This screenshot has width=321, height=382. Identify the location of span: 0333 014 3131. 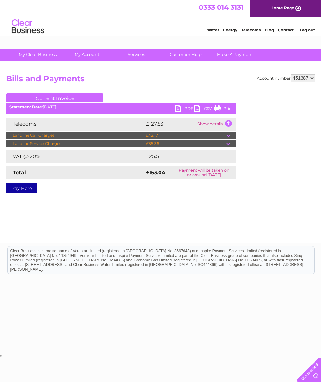
(221, 7).